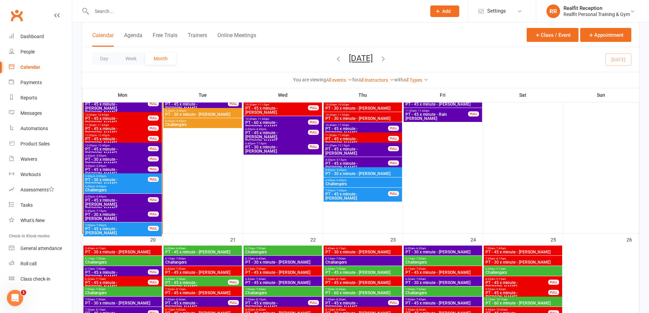 The height and width of the screenshot is (313, 649). What do you see at coordinates (283, 289) in the screenshot?
I see `span: 7:00am` at bounding box center [283, 289].